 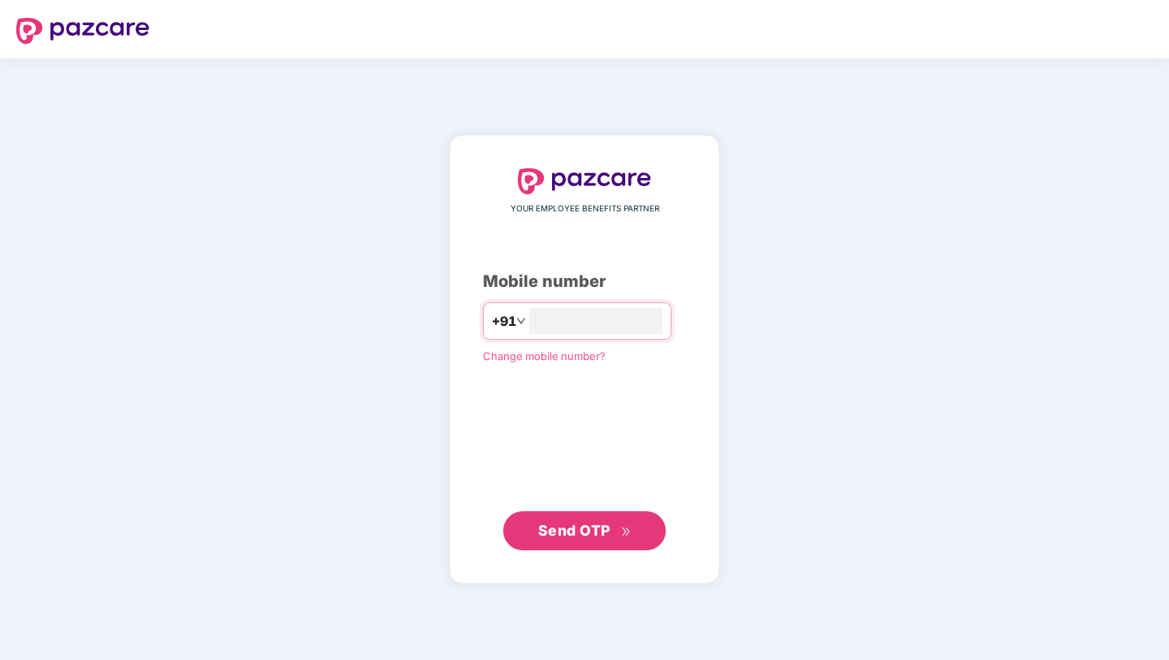 What do you see at coordinates (626, 532) in the screenshot?
I see `span: double-right` at bounding box center [626, 532].